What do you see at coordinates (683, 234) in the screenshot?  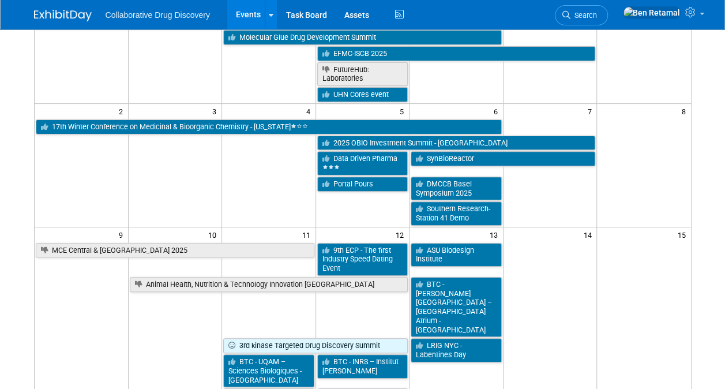 I see `span: 15` at bounding box center [683, 234].